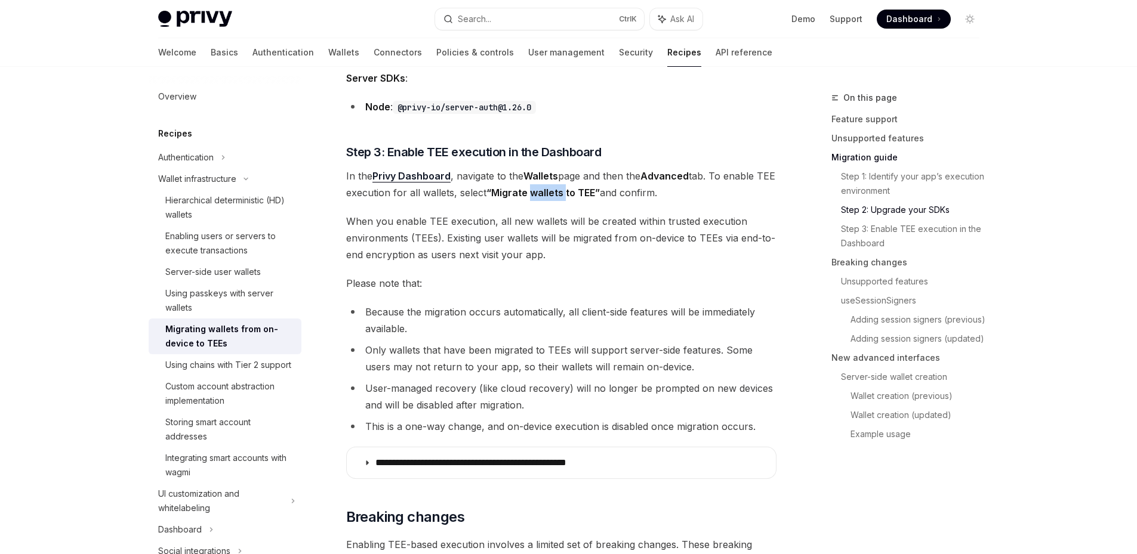 The width and height of the screenshot is (1137, 554). I want to click on span: Dashboard, so click(909, 19).